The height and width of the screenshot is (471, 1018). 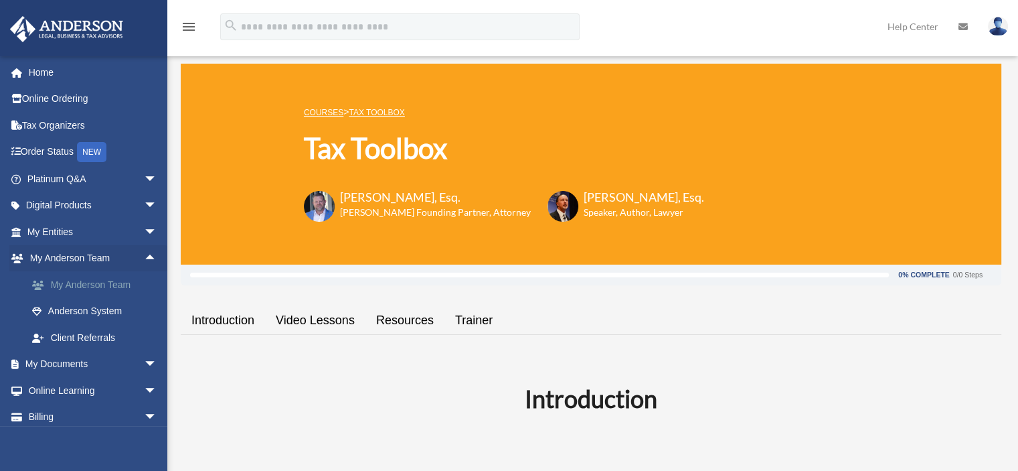 What do you see at coordinates (189, 29) in the screenshot?
I see `a: menu` at bounding box center [189, 29].